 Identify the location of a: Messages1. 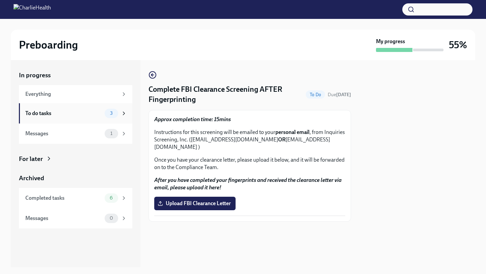
(76, 134).